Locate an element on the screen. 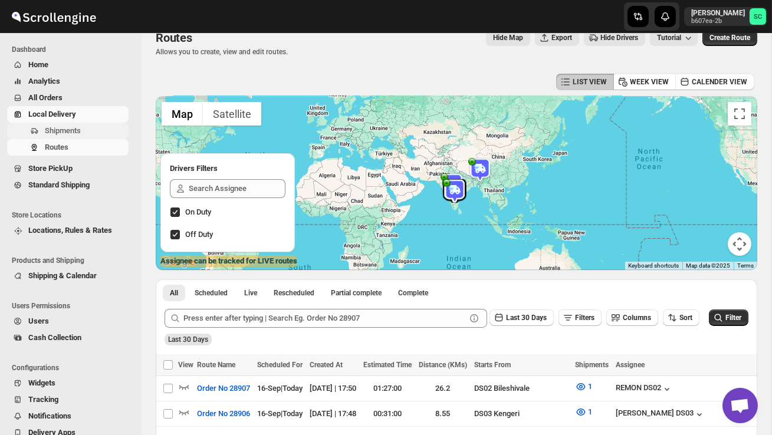 This screenshot has width=772, height=435. label: Assignee can be tracked for LIVE routes is located at coordinates (229, 261).